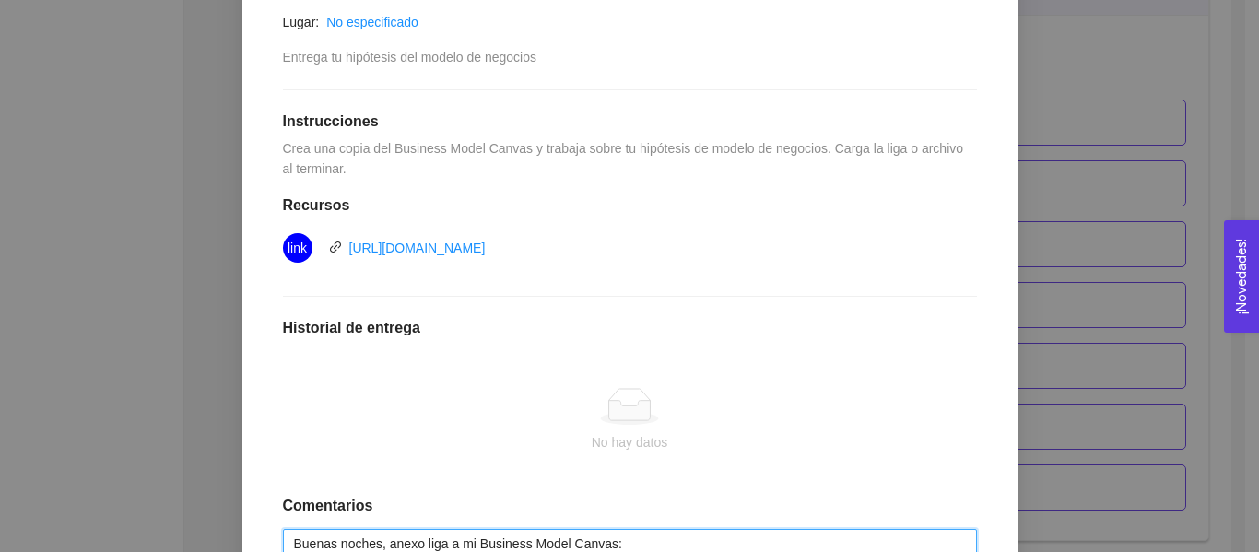 Image resolution: width=1259 pixels, height=552 pixels. I want to click on h1: Instrucciones, so click(630, 122).